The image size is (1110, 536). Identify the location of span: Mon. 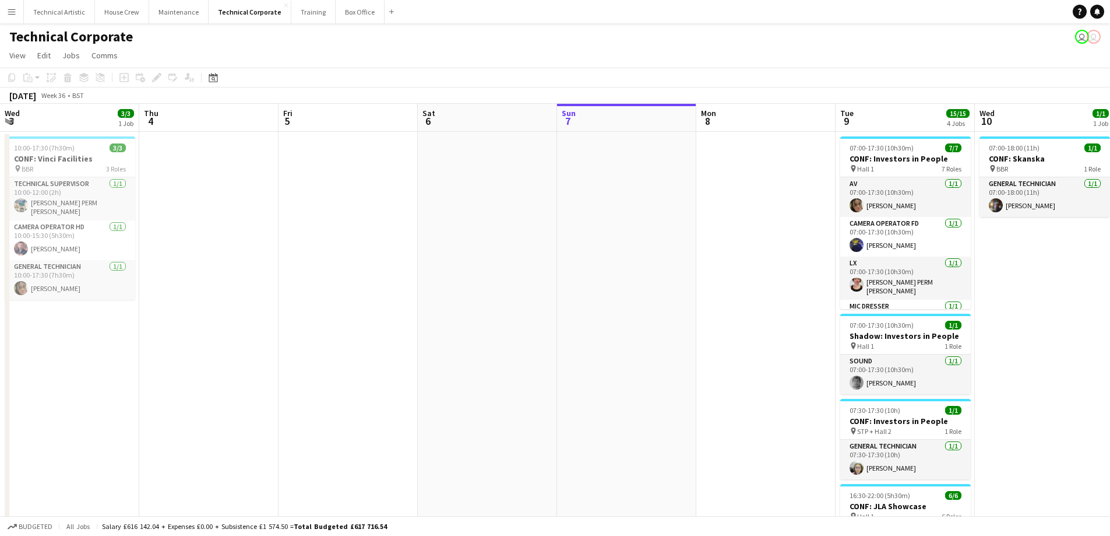
(709, 113).